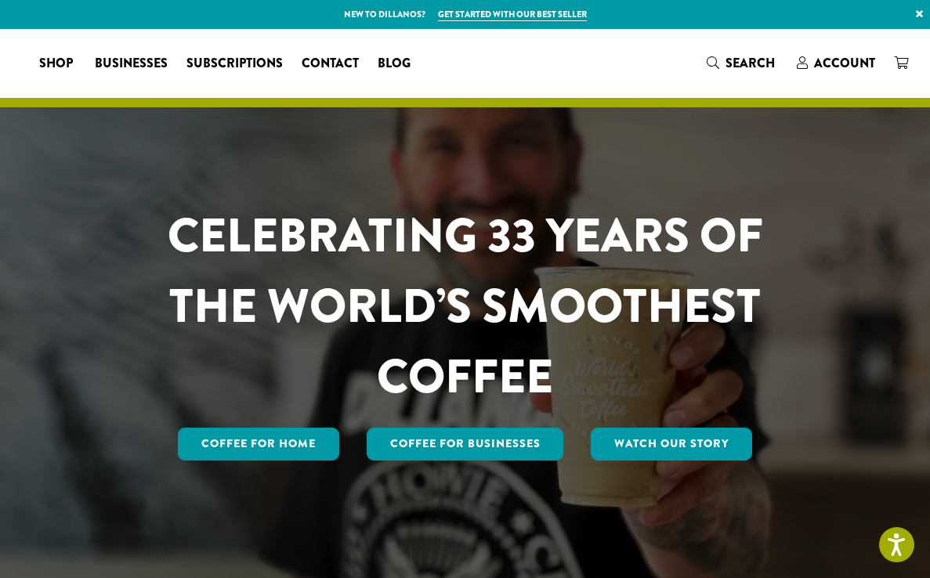 The height and width of the screenshot is (578, 930). Describe the element at coordinates (394, 63) in the screenshot. I see `span: Blog` at that location.